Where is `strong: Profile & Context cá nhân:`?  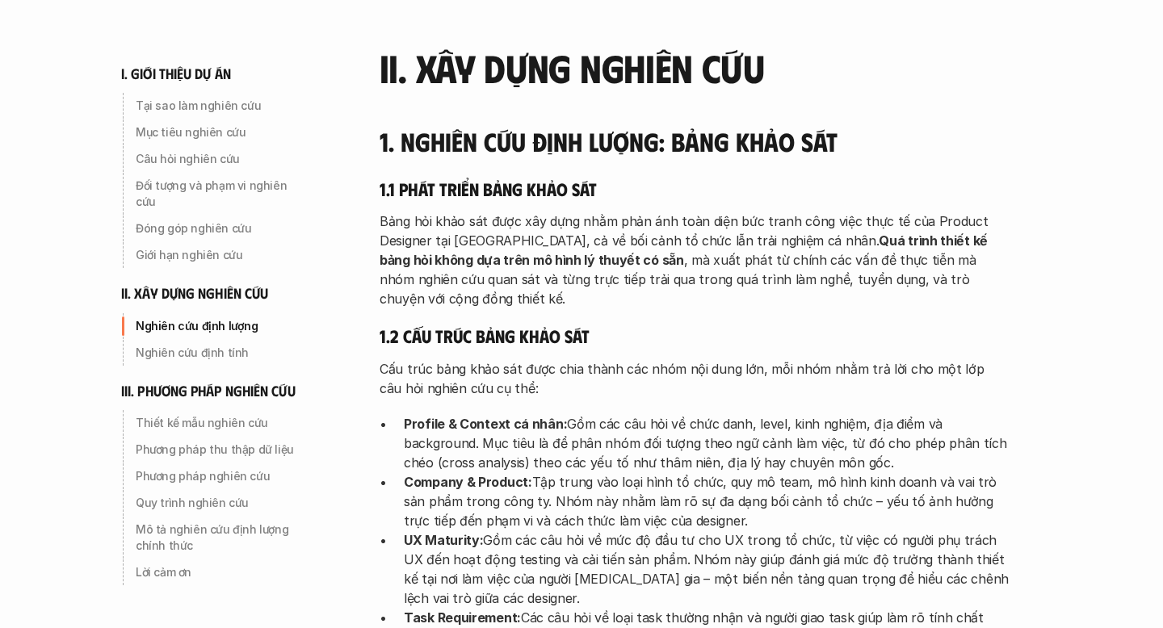
strong: Profile & Context cá nhân: is located at coordinates (485, 424).